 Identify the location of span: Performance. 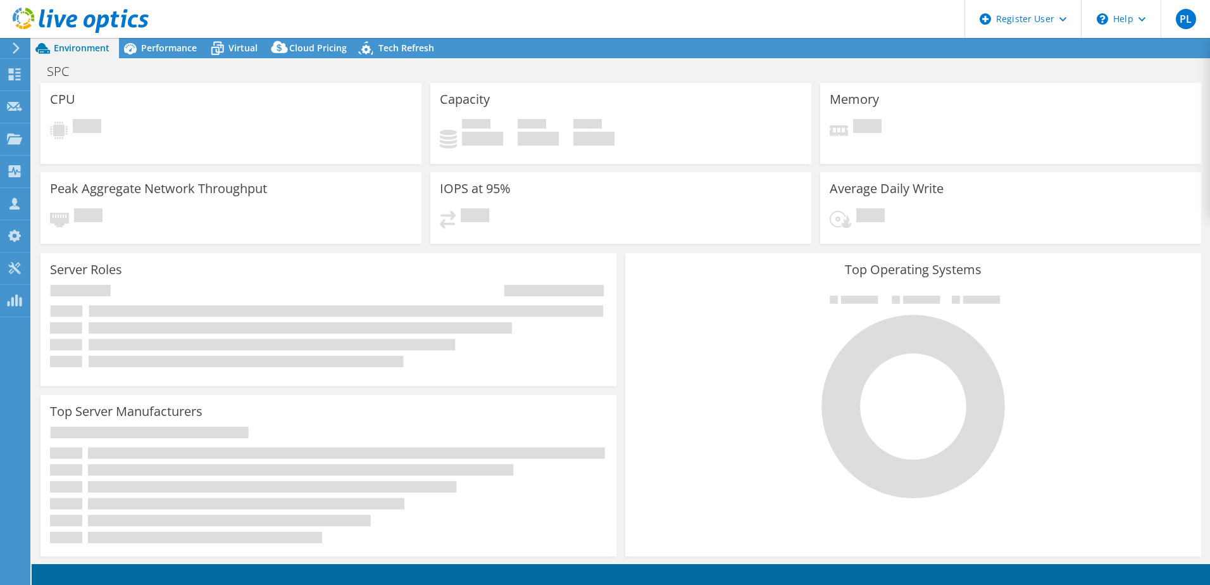
(169, 47).